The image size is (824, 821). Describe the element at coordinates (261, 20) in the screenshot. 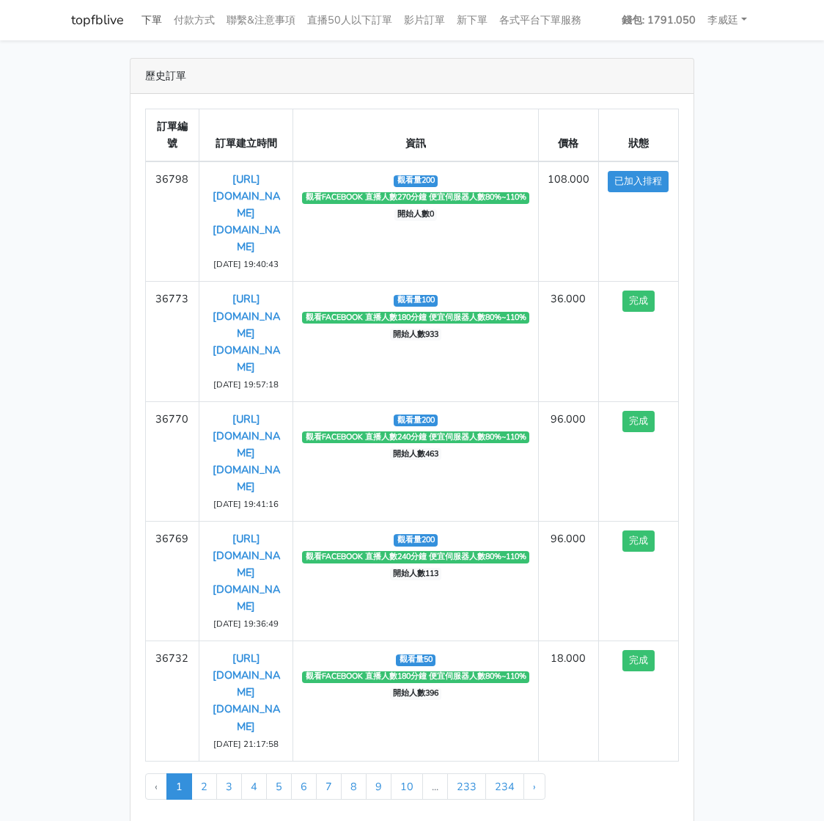

I see `a: 聯繫&注意事項` at that location.